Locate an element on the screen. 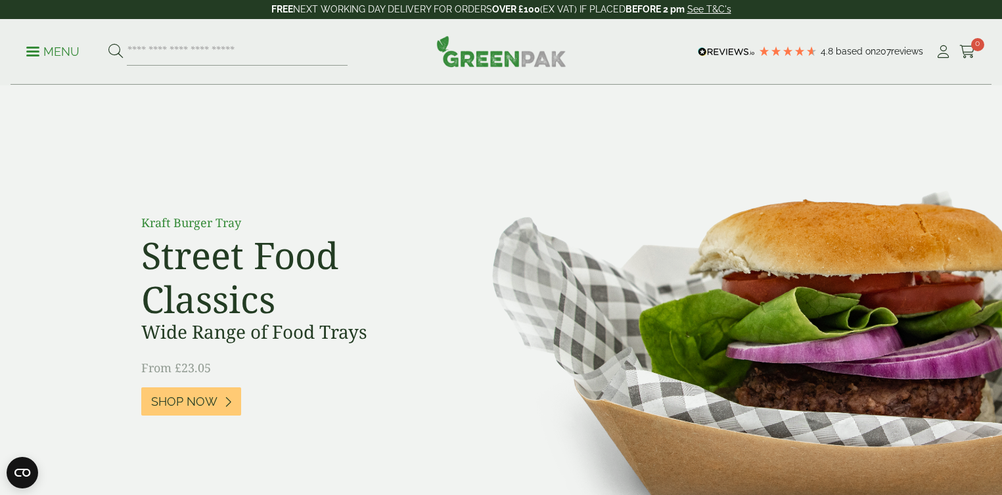 The width and height of the screenshot is (1002, 495). span: 4.8 is located at coordinates (828, 51).